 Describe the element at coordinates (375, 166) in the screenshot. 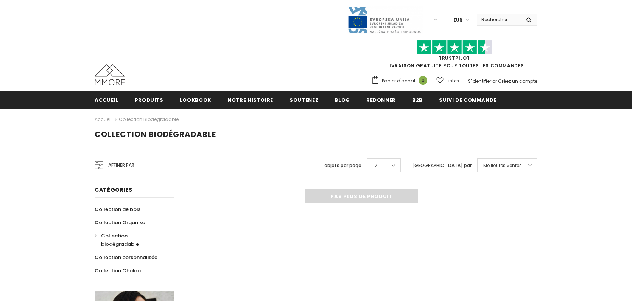

I see `span: 12` at that location.